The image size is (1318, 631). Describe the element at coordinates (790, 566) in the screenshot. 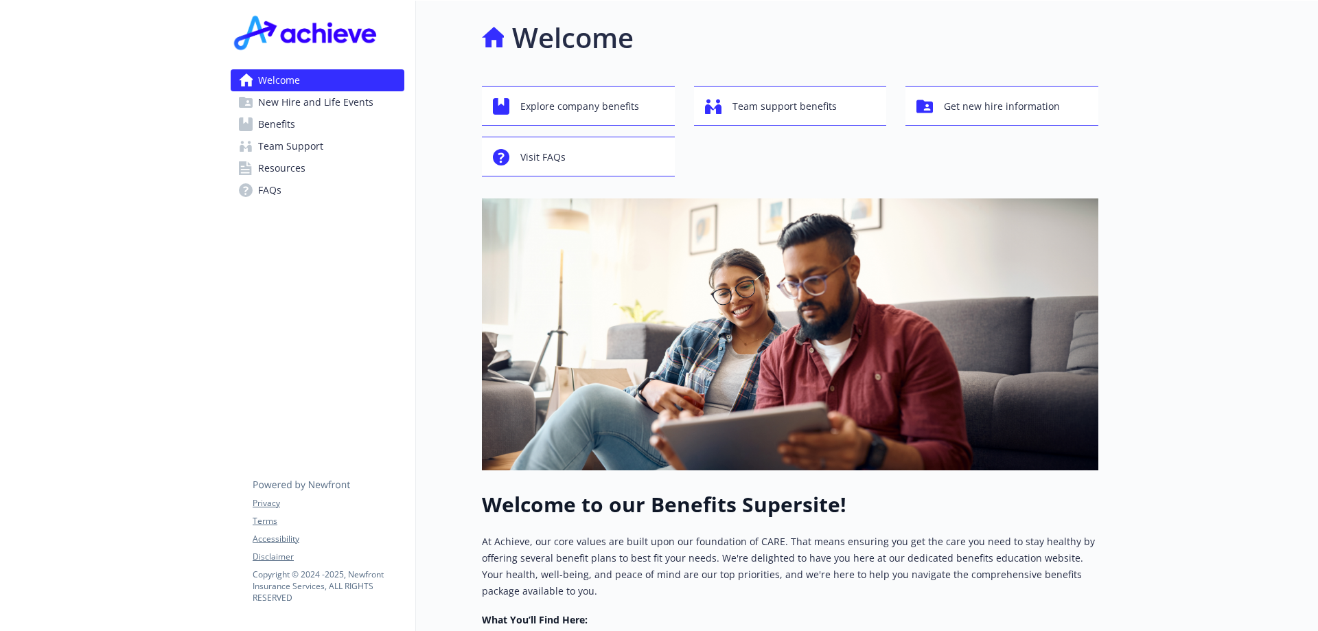

I see `p: At Achieve, our core values are built upon our foundation of CARE. That means ensuring you get th...` at that location.